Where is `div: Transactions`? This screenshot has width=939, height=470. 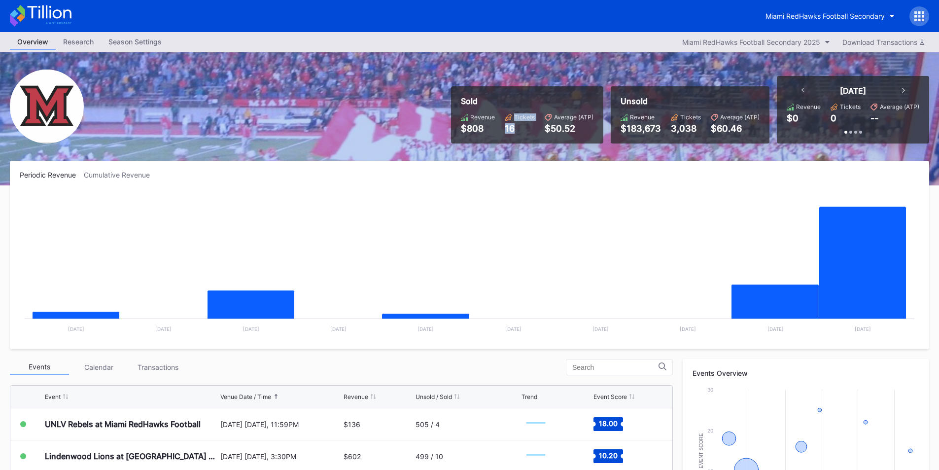
div: Transactions is located at coordinates (158, 367).